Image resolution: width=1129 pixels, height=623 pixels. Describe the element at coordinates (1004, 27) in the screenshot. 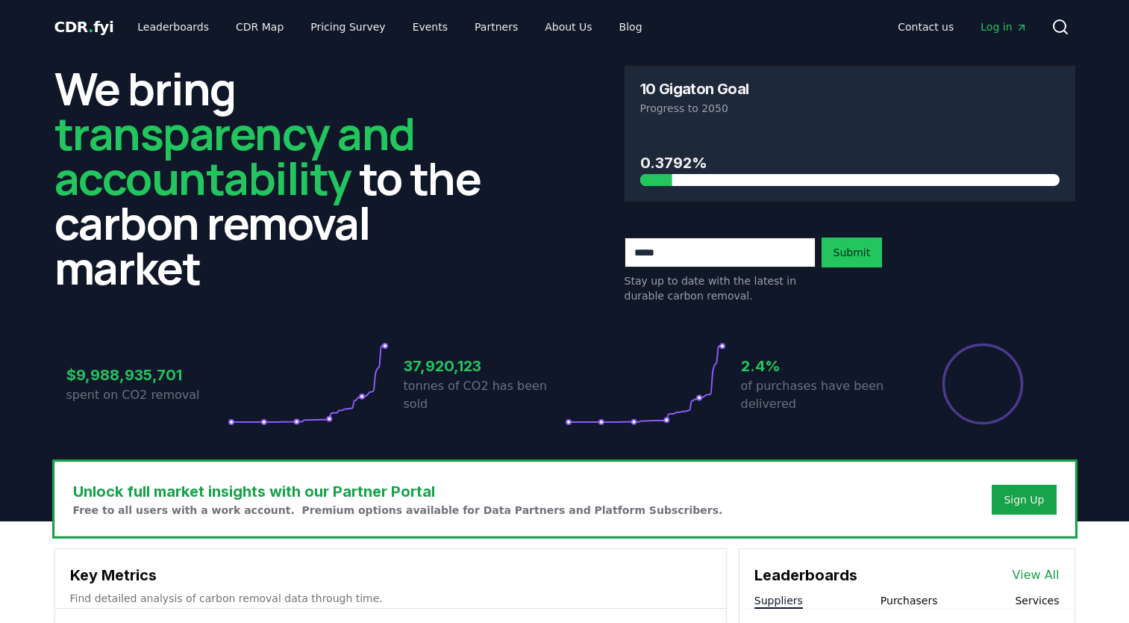

I see `a: Log in` at that location.